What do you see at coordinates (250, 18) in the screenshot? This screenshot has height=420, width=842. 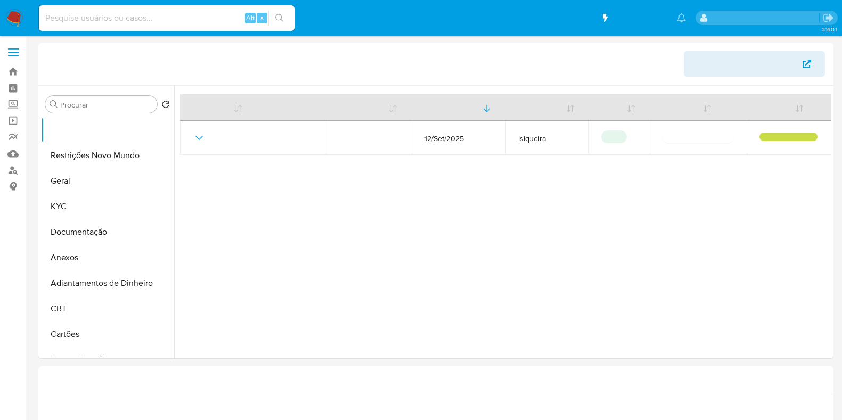 I see `span: Alt` at bounding box center [250, 18].